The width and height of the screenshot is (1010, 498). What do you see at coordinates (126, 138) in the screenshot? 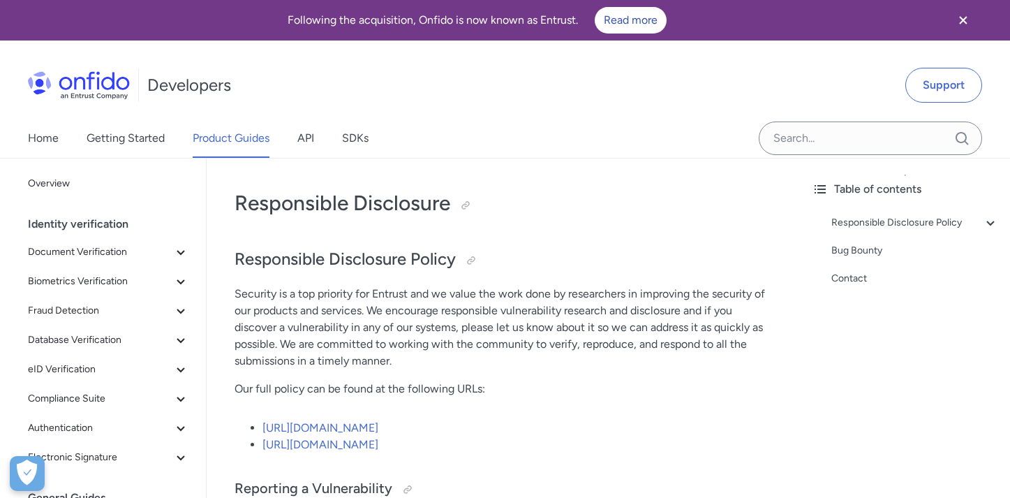
I see `a: Getting Started` at bounding box center [126, 138].